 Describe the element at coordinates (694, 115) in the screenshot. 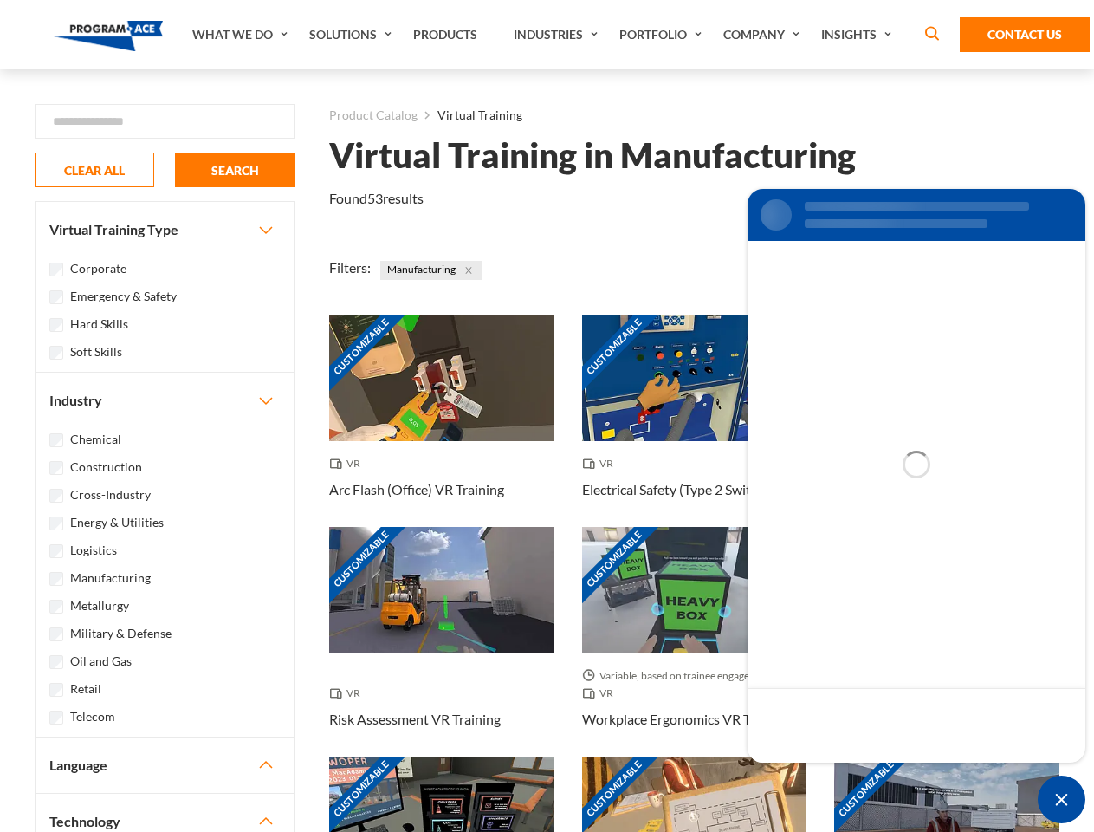

I see `nav: breadcrumb` at that location.